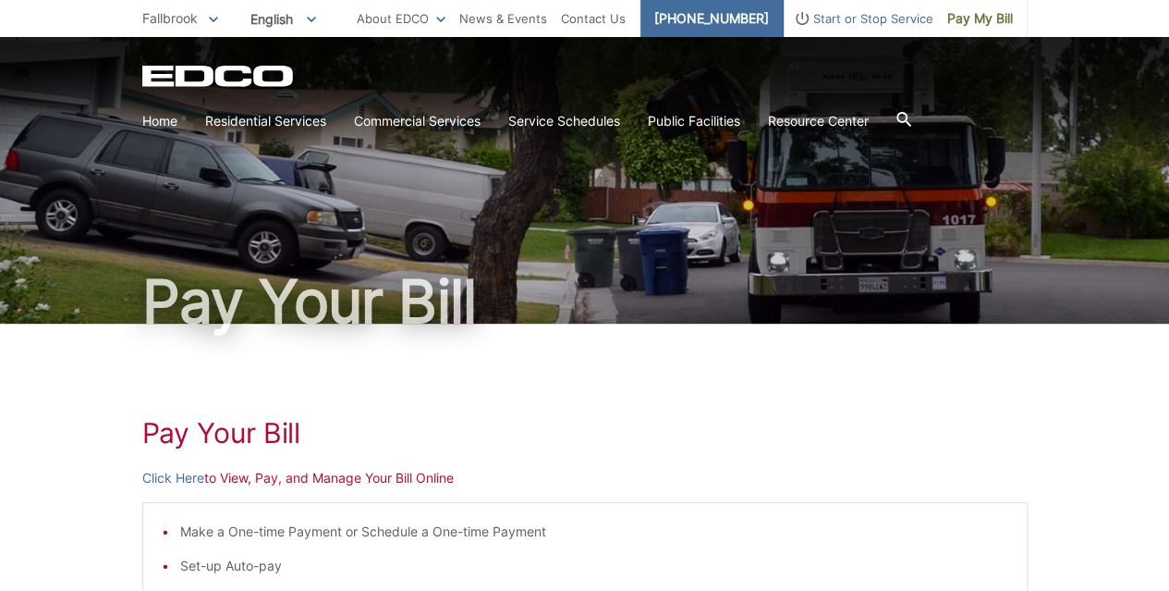 This screenshot has width=1169, height=591. Describe the element at coordinates (265, 121) in the screenshot. I see `a: Residential Services` at that location.